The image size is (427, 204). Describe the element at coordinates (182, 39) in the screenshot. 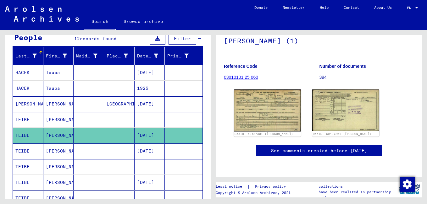

I see `button: Filter` at that location.